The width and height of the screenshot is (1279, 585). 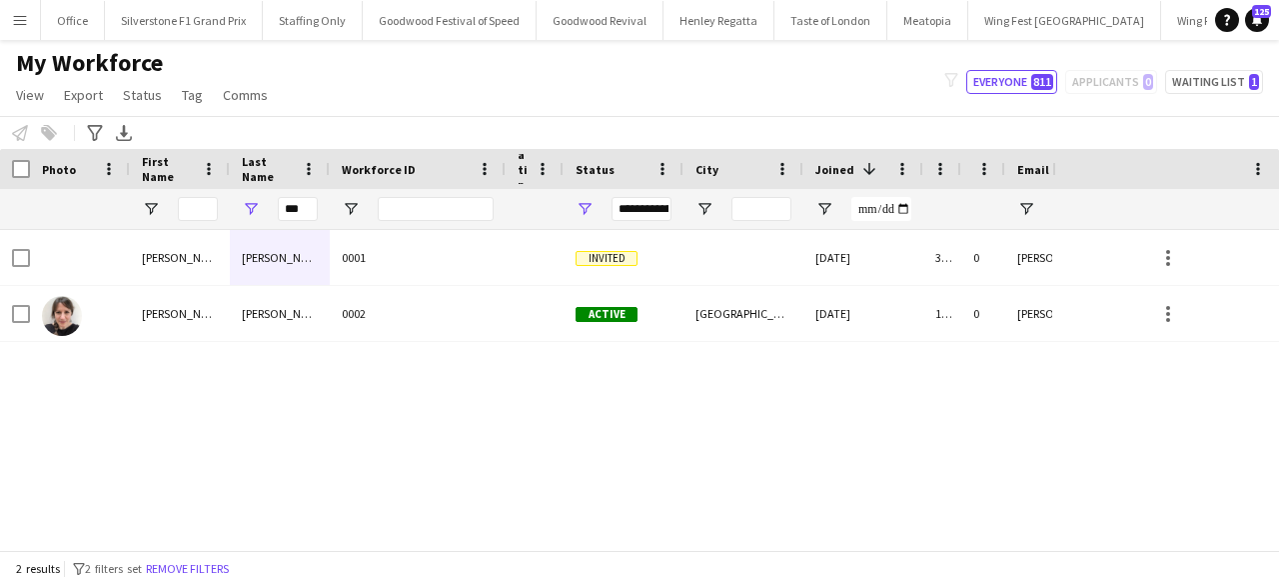 What do you see at coordinates (142, 95) in the screenshot?
I see `a: Status` at bounding box center [142, 95].